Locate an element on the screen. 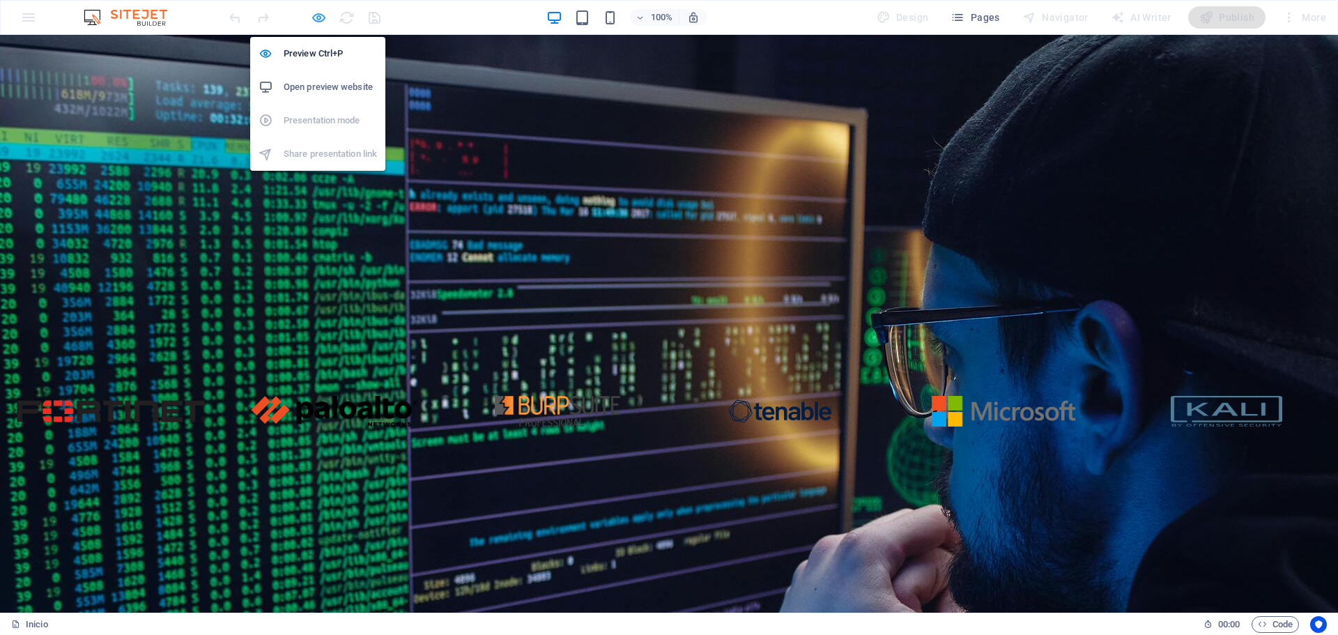  button: 100% is located at coordinates (654, 17).